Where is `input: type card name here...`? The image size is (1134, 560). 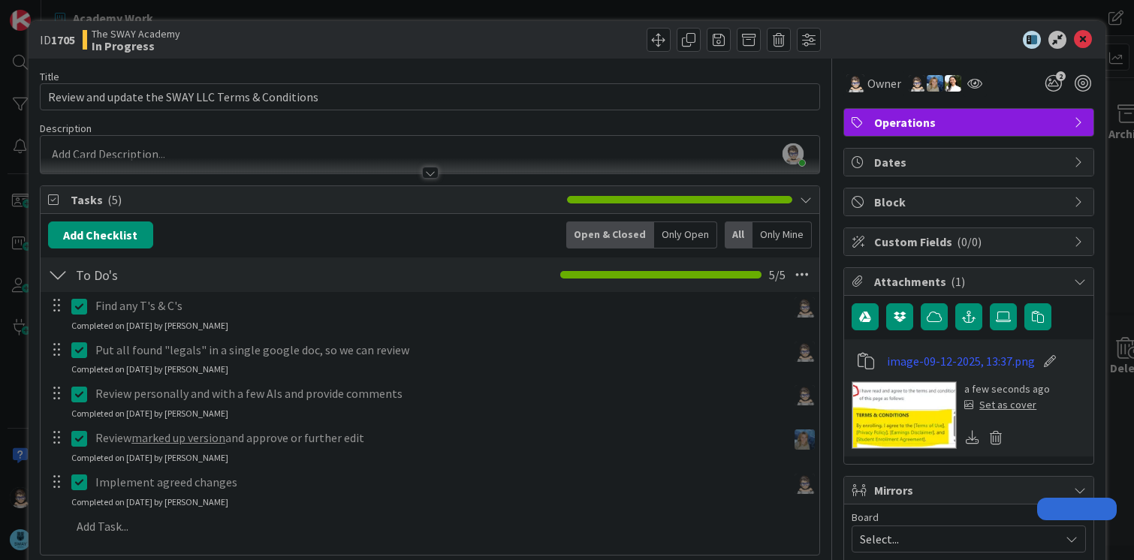 input: type card name here... is located at coordinates (430, 97).